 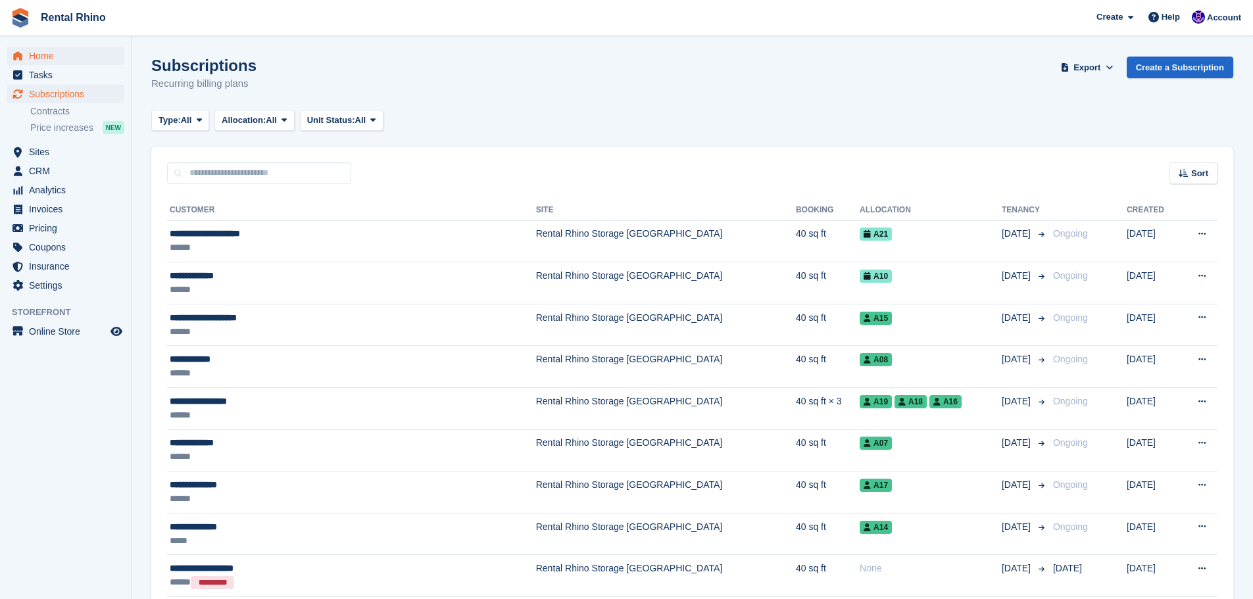 I want to click on img: Ari Kolas, so click(x=1198, y=17).